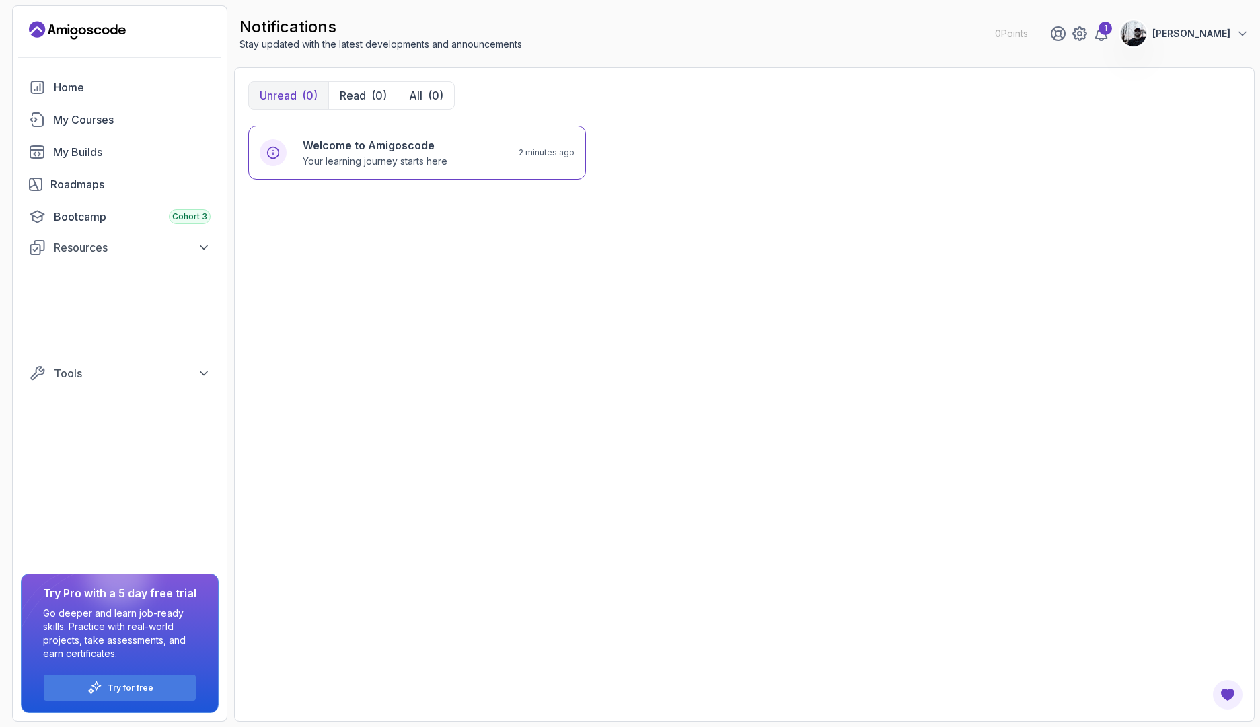 Image resolution: width=1260 pixels, height=727 pixels. What do you see at coordinates (120, 217) in the screenshot?
I see `a: bootcamp` at bounding box center [120, 217].